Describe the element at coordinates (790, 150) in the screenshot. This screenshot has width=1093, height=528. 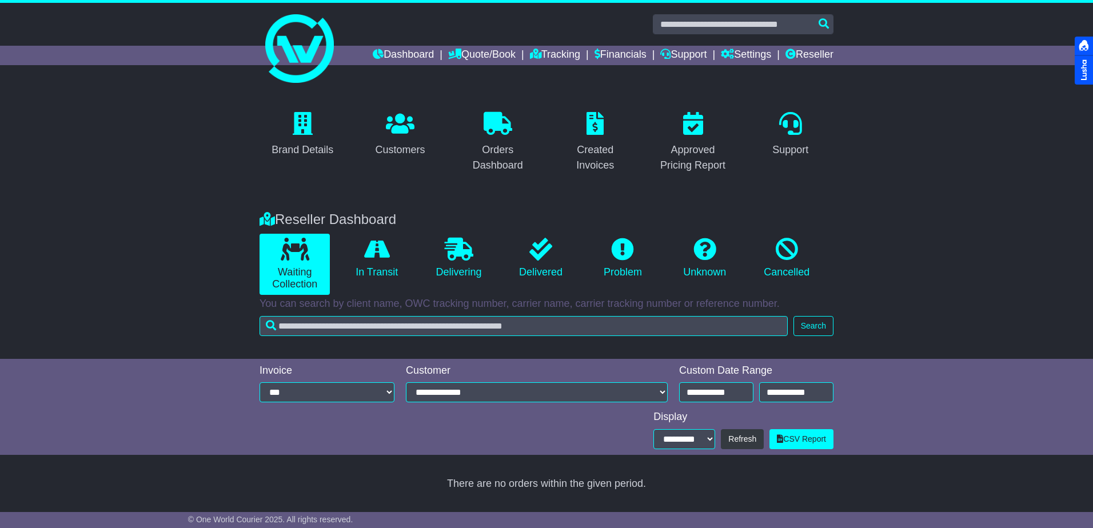
I see `div: Support` at that location.